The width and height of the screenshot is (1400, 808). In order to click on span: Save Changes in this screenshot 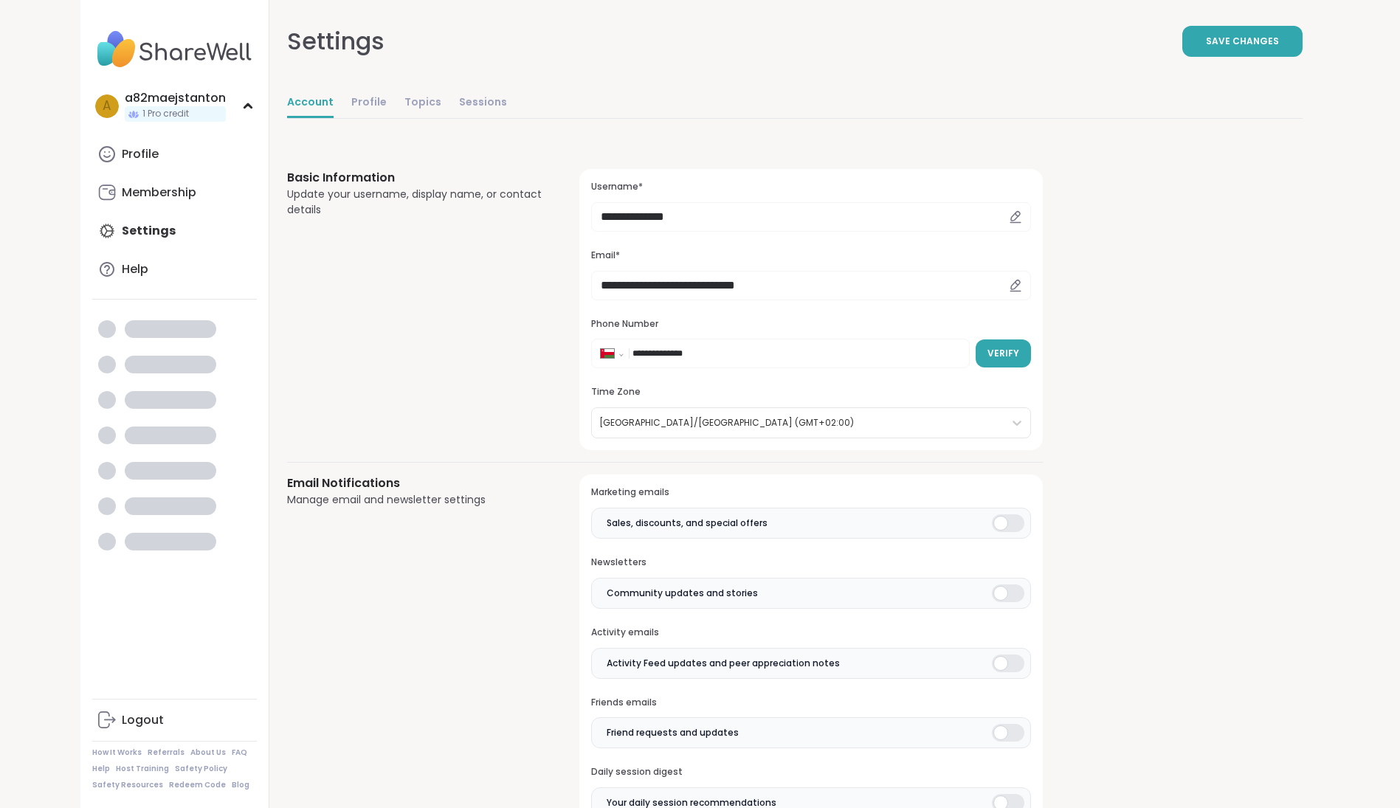, I will do `click(1242, 41)`.